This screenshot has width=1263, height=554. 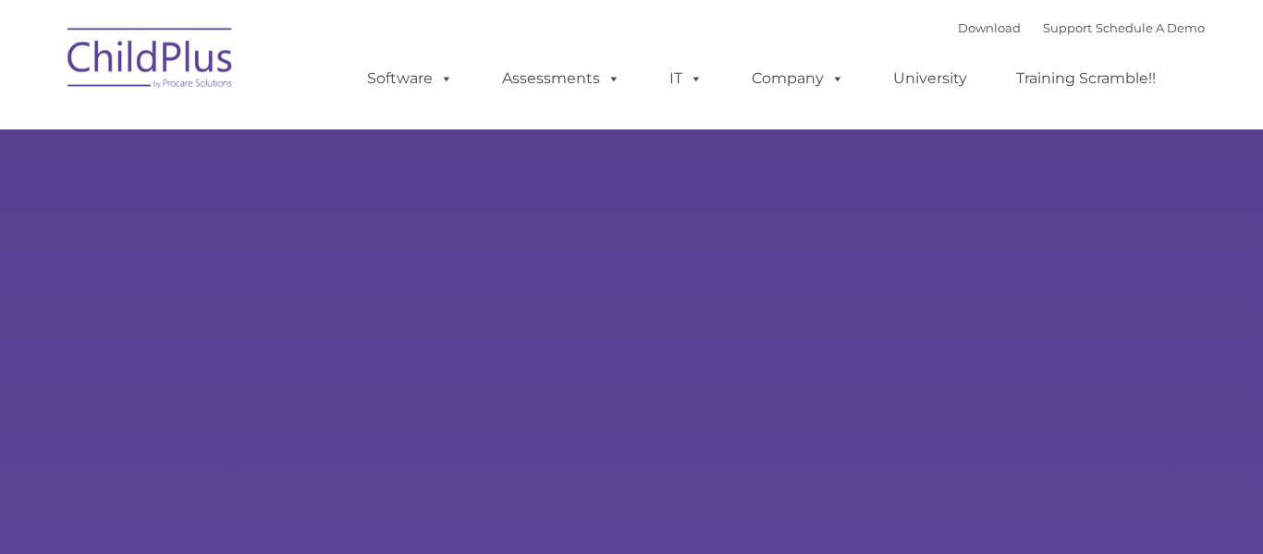 I want to click on a: IT, so click(x=686, y=79).